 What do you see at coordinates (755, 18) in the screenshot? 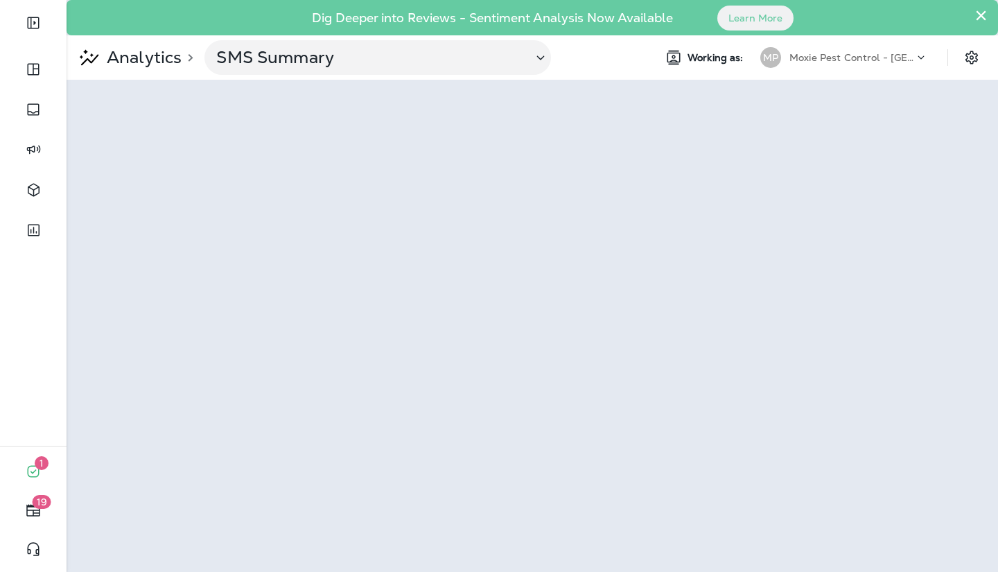
I see `button: Learn More` at bounding box center [755, 18].